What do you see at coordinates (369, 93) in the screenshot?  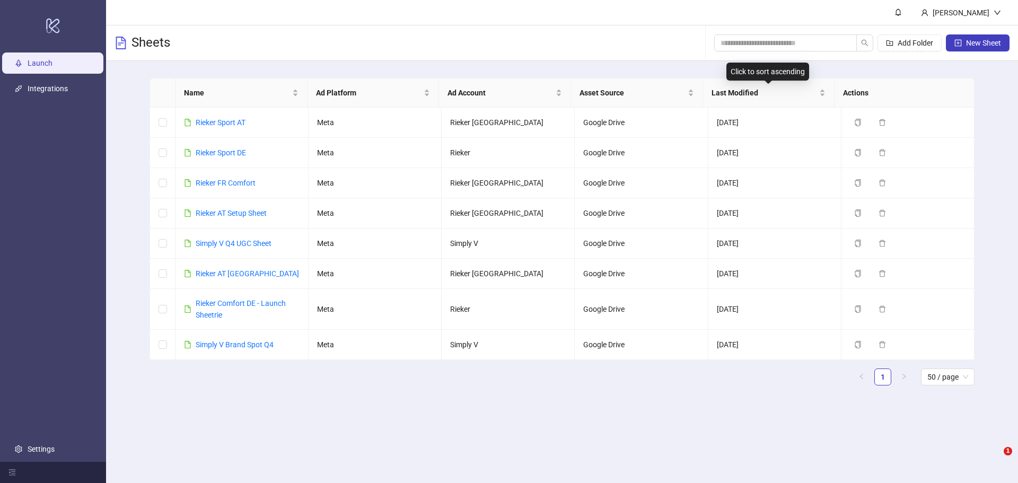 I see `span: Ad Platform` at bounding box center [369, 93].